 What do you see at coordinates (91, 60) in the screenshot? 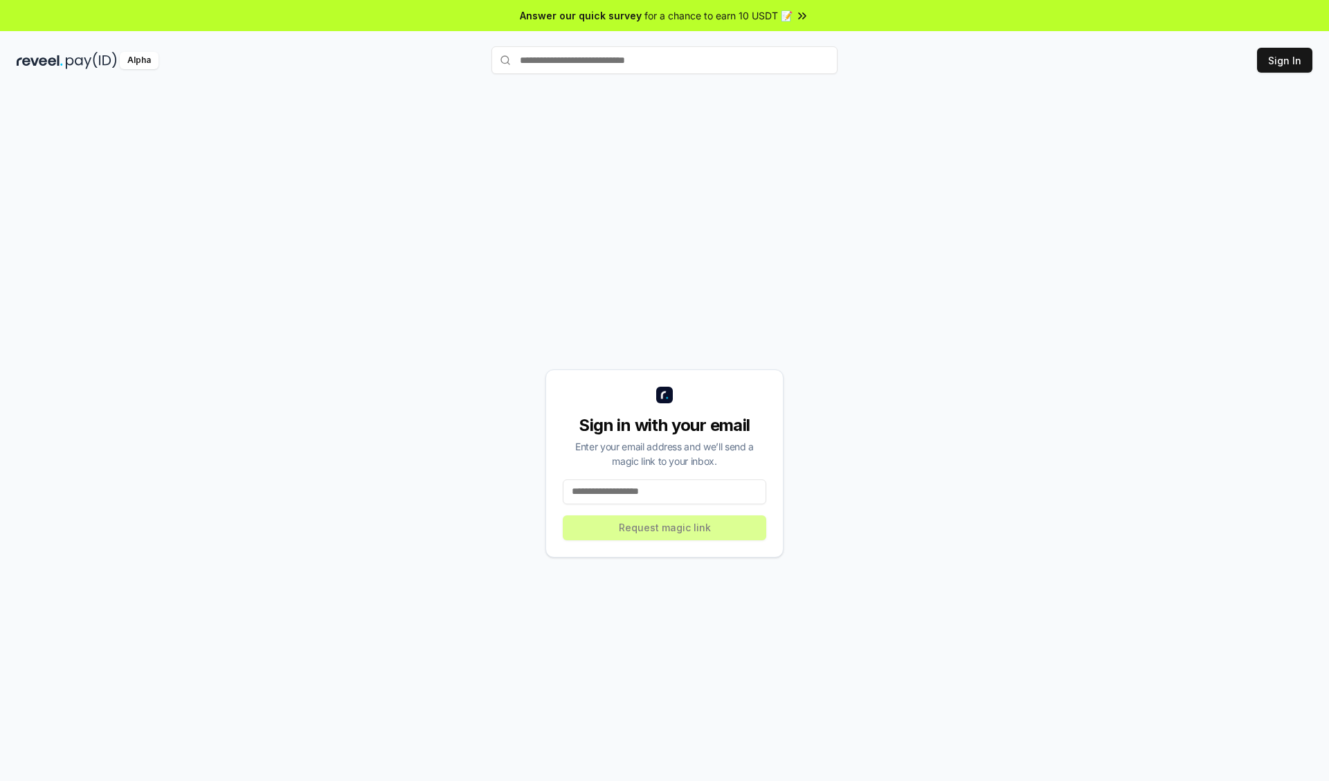
I see `img: pay_id` at bounding box center [91, 60].